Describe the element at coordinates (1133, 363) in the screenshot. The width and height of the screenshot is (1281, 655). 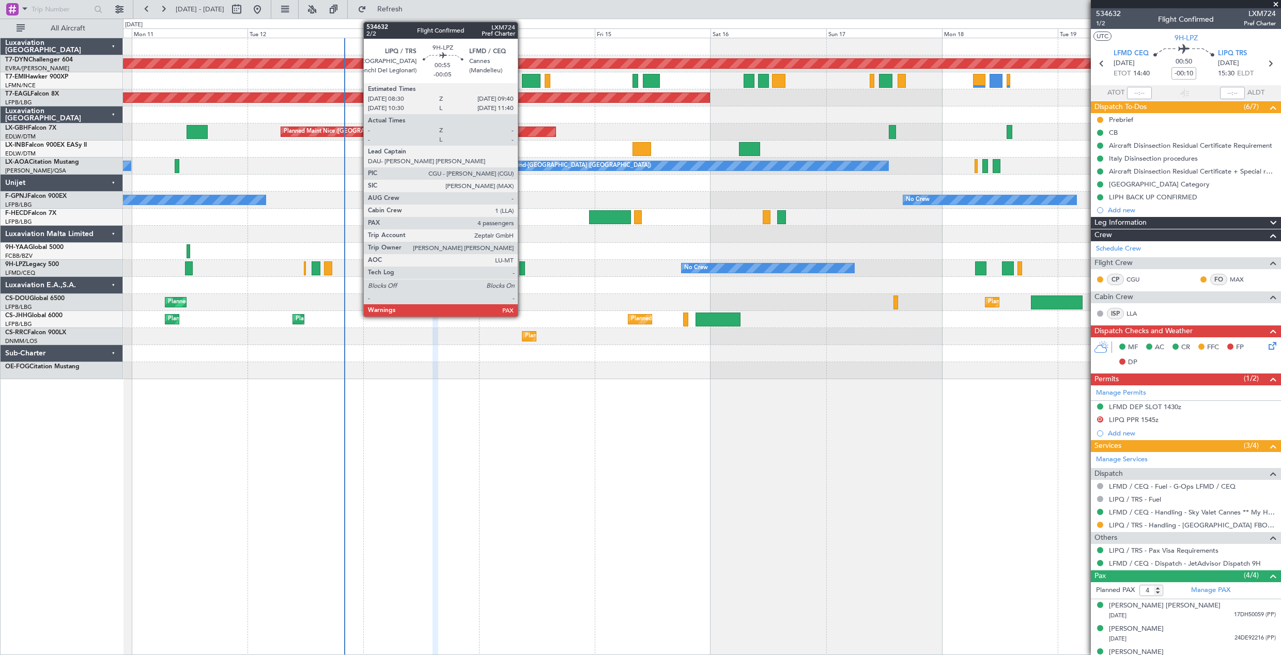
I see `span: DP` at that location.